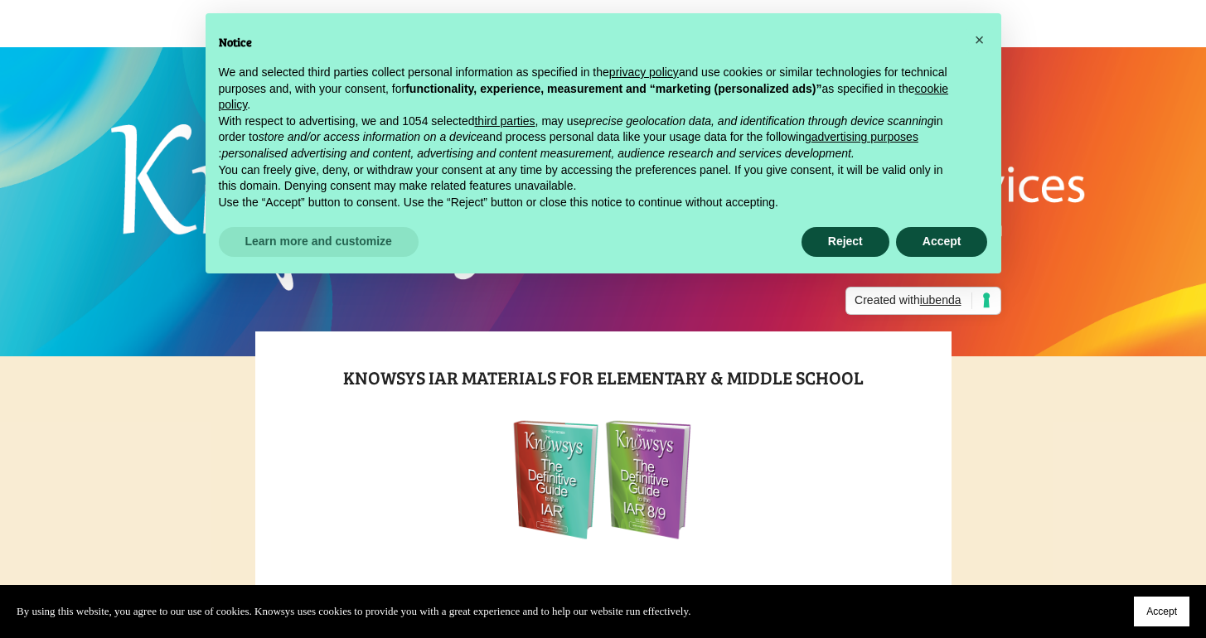  What do you see at coordinates (371, 137) in the screenshot?
I see `em: store and/or access information on a device` at bounding box center [371, 137].